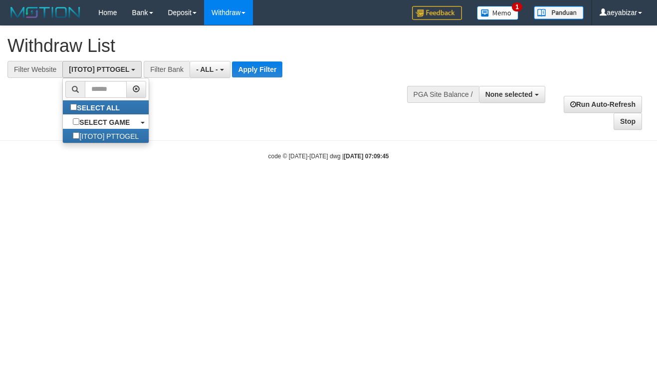  What do you see at coordinates (217, 46) in the screenshot?
I see `h1: Withdraw List` at bounding box center [217, 46].